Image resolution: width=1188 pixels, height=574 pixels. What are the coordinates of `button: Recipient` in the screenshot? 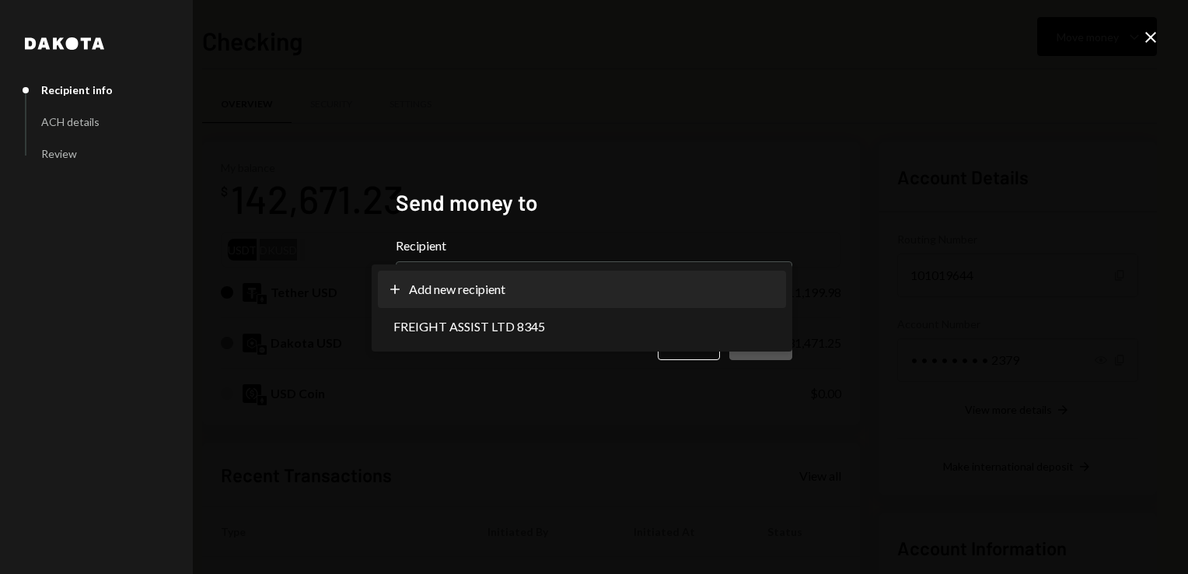 It's located at (594, 283).